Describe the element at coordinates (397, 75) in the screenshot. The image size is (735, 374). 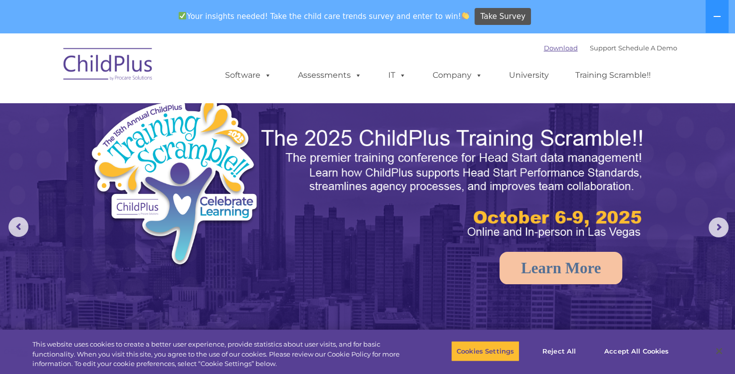
I see `a: IT` at that location.